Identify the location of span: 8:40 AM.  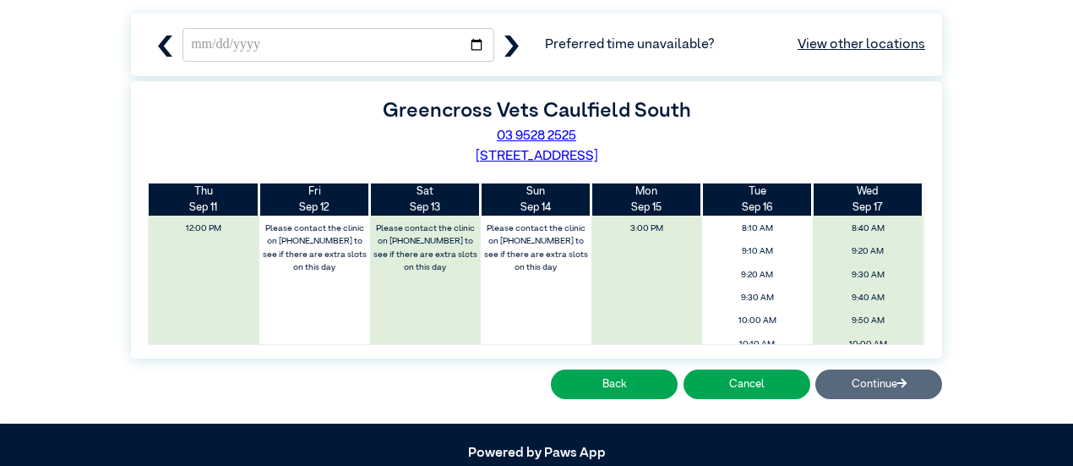
(868, 228).